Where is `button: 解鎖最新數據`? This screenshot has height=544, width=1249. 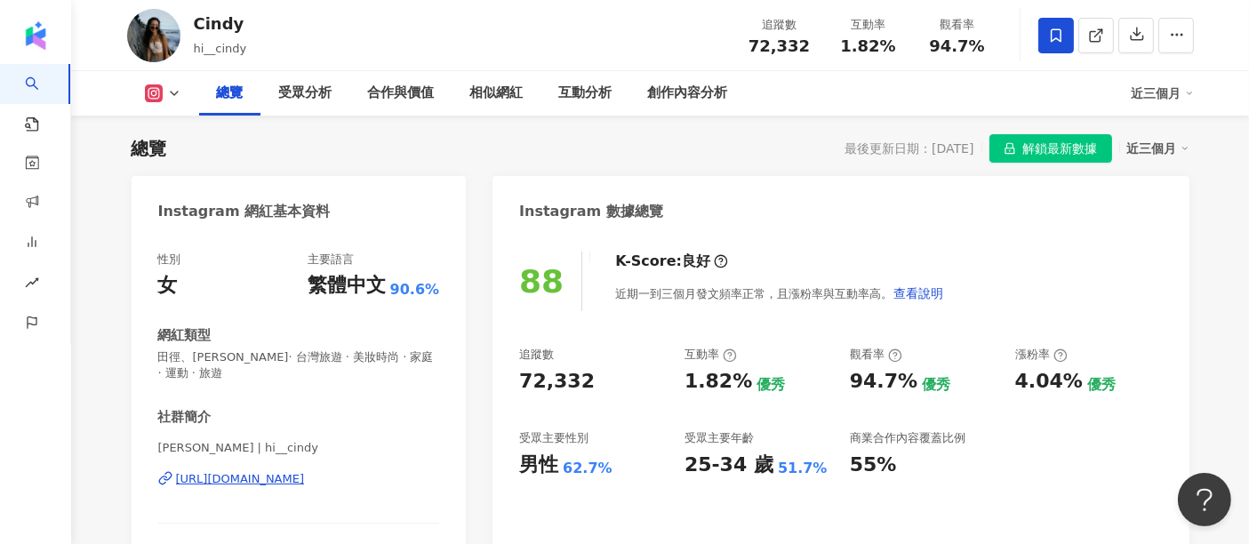 button: 解鎖最新數據 is located at coordinates (1051, 148).